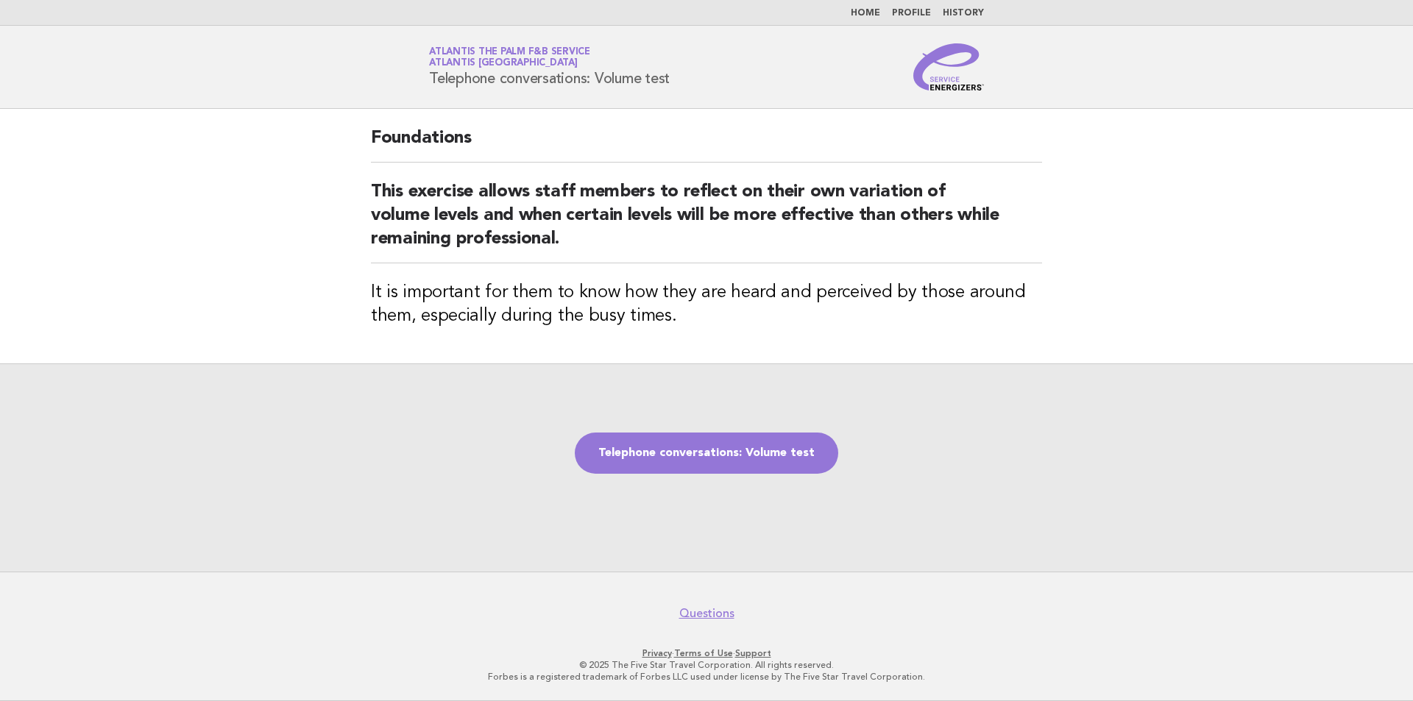  What do you see at coordinates (865, 13) in the screenshot?
I see `a: Home` at bounding box center [865, 13].